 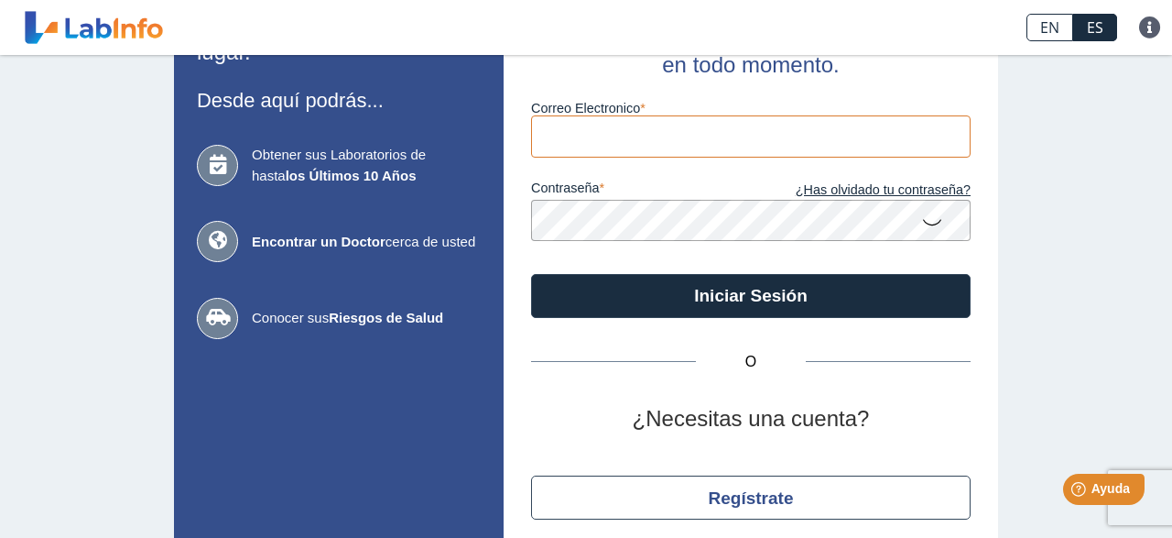 I want to click on span: Obtener sus Laboratorios de hasta, so click(x=366, y=165).